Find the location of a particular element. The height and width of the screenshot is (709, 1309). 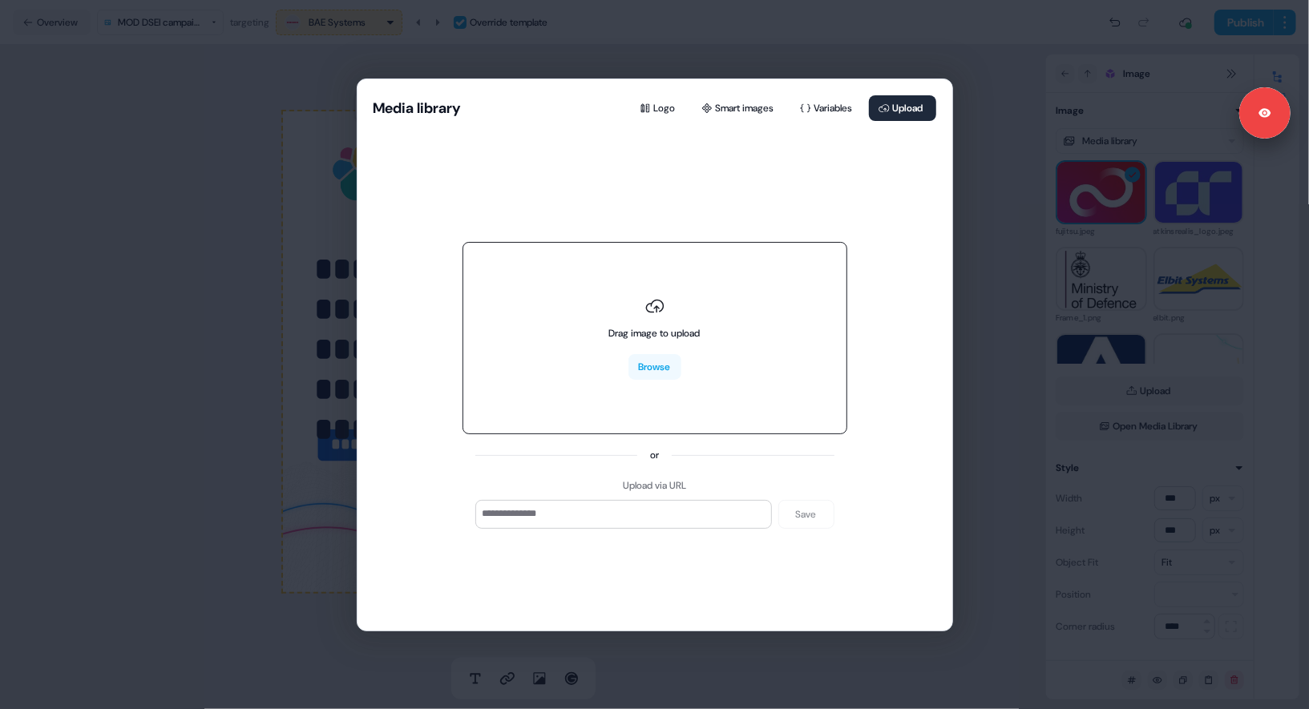

div: Drag image to upload is located at coordinates (655, 333).